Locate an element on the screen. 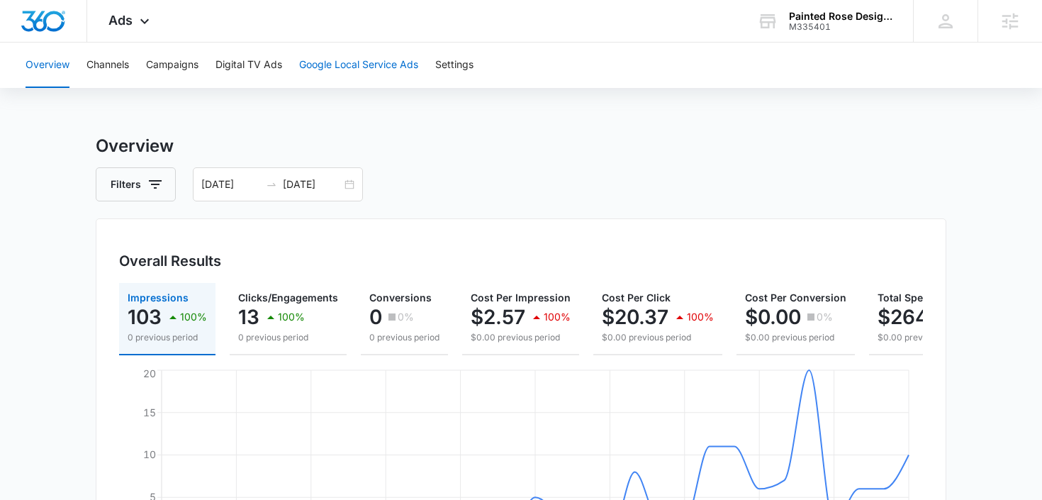  h3: Overview is located at coordinates (521, 146).